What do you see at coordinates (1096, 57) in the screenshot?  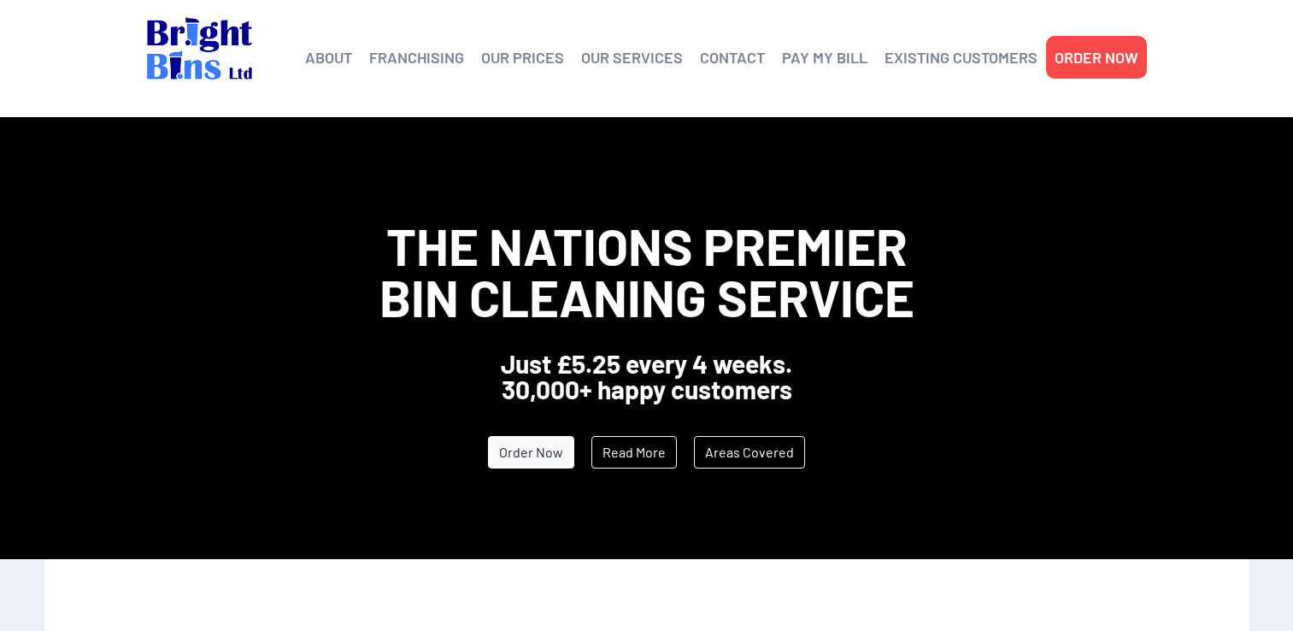 I see `a: ORDER NOW` at bounding box center [1096, 57].